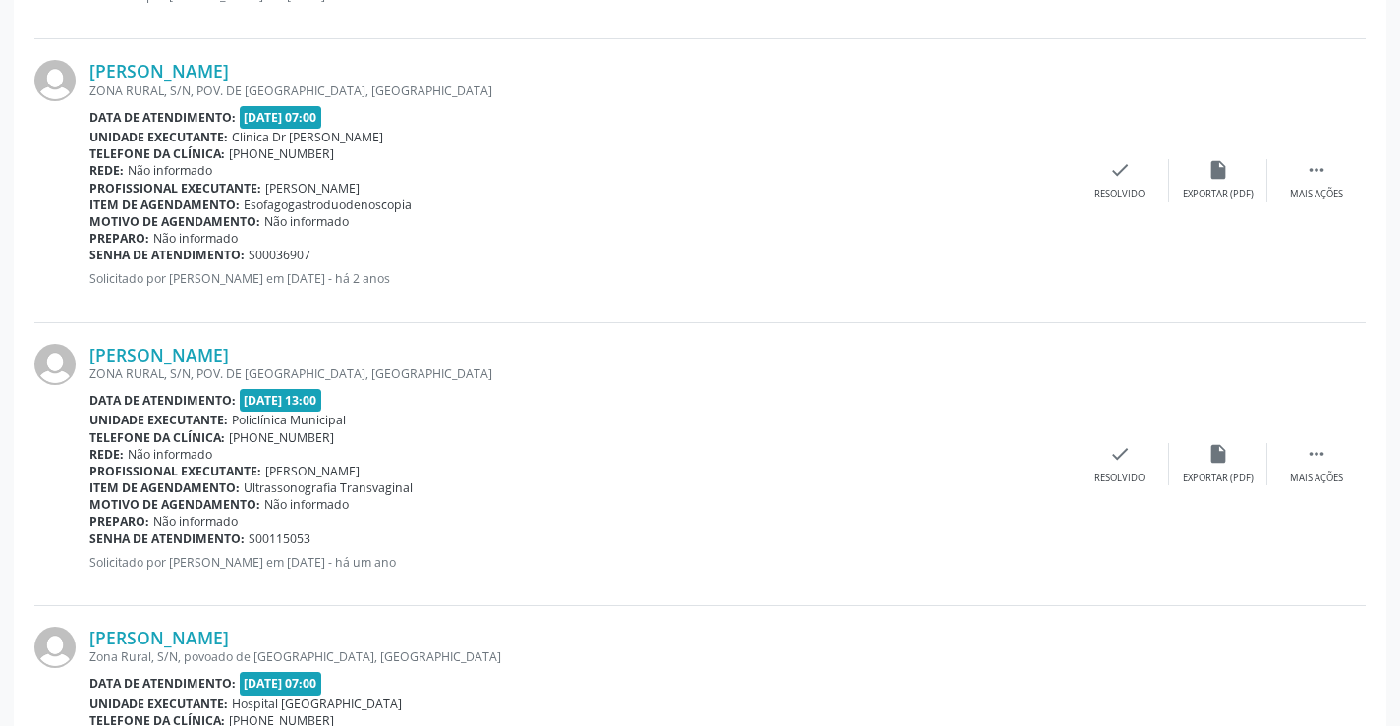  I want to click on span: S00036907, so click(279, 255).